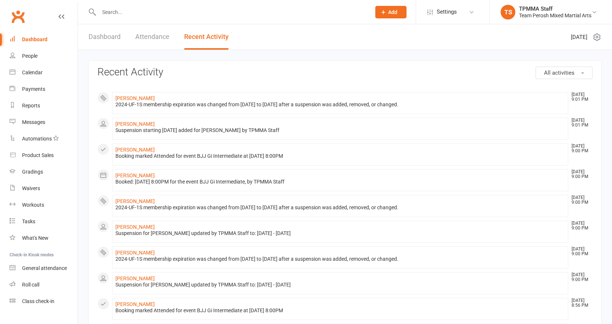 The image size is (612, 324). Describe the element at coordinates (43, 105) in the screenshot. I see `a: Reports` at that location.